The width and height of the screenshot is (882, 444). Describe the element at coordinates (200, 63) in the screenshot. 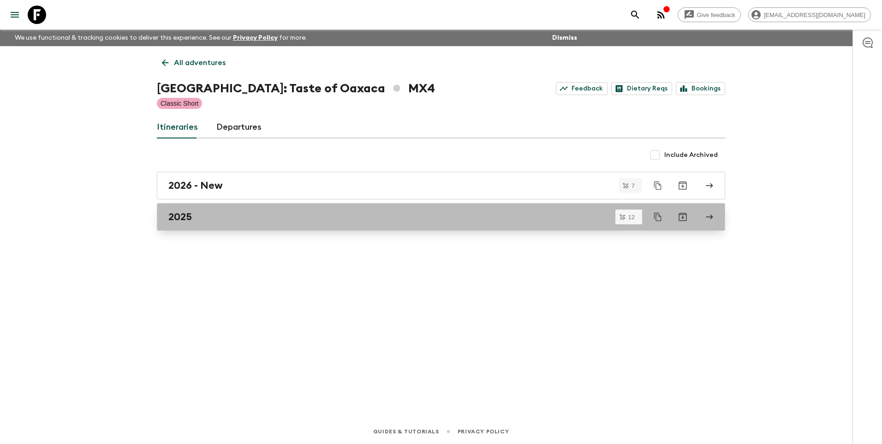

I see `p: All adventures` at that location.